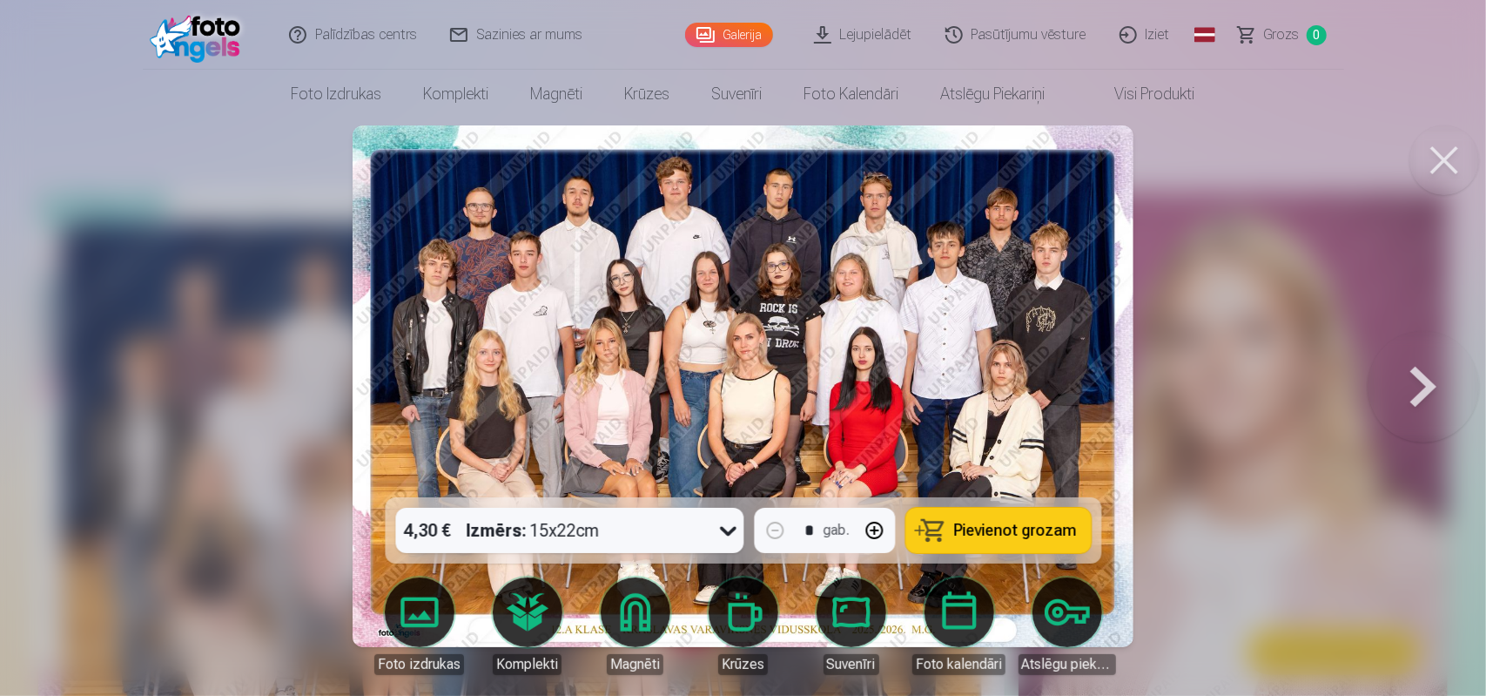 This screenshot has width=1486, height=696. I want to click on div: Suvenīri, so click(852, 664).